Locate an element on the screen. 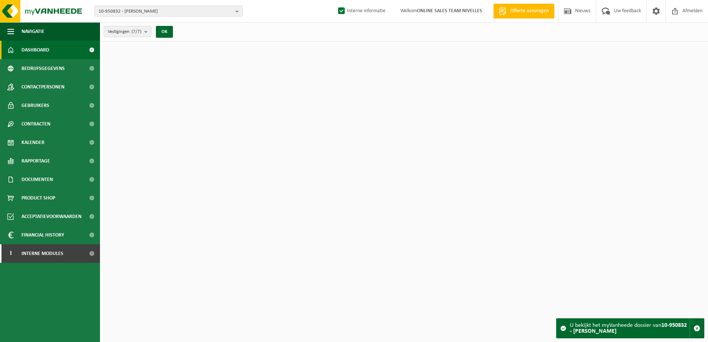 The height and width of the screenshot is (342, 708). span: Kalender is located at coordinates (33, 143).